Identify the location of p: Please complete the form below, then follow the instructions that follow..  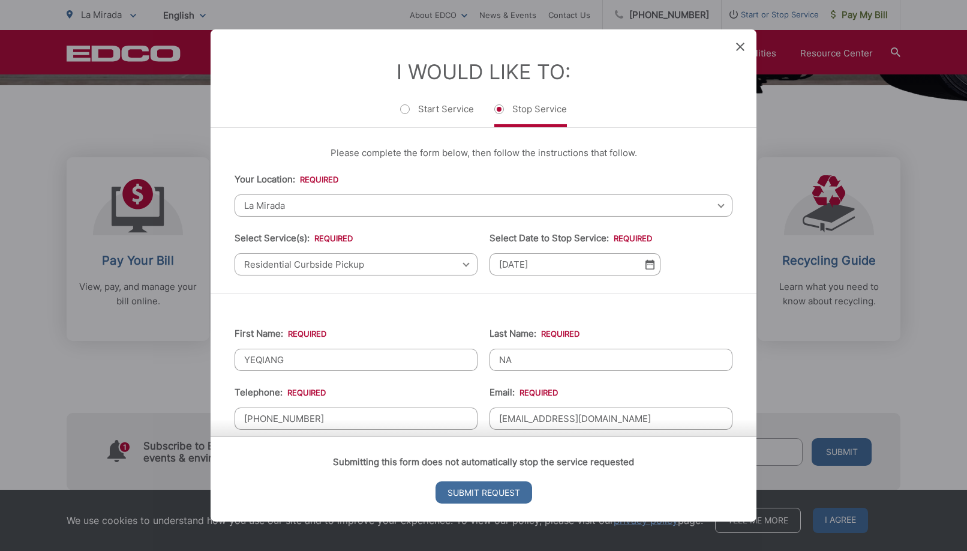
(483, 153).